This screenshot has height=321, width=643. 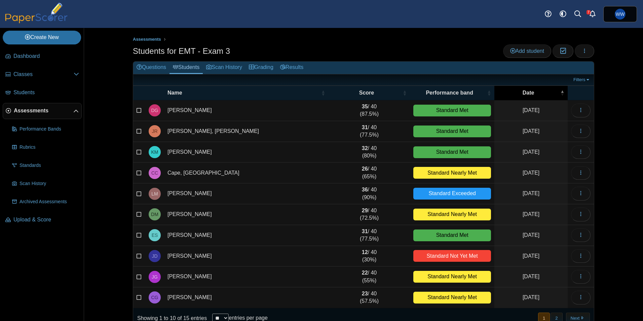 I want to click on span: David Garza, so click(x=155, y=110).